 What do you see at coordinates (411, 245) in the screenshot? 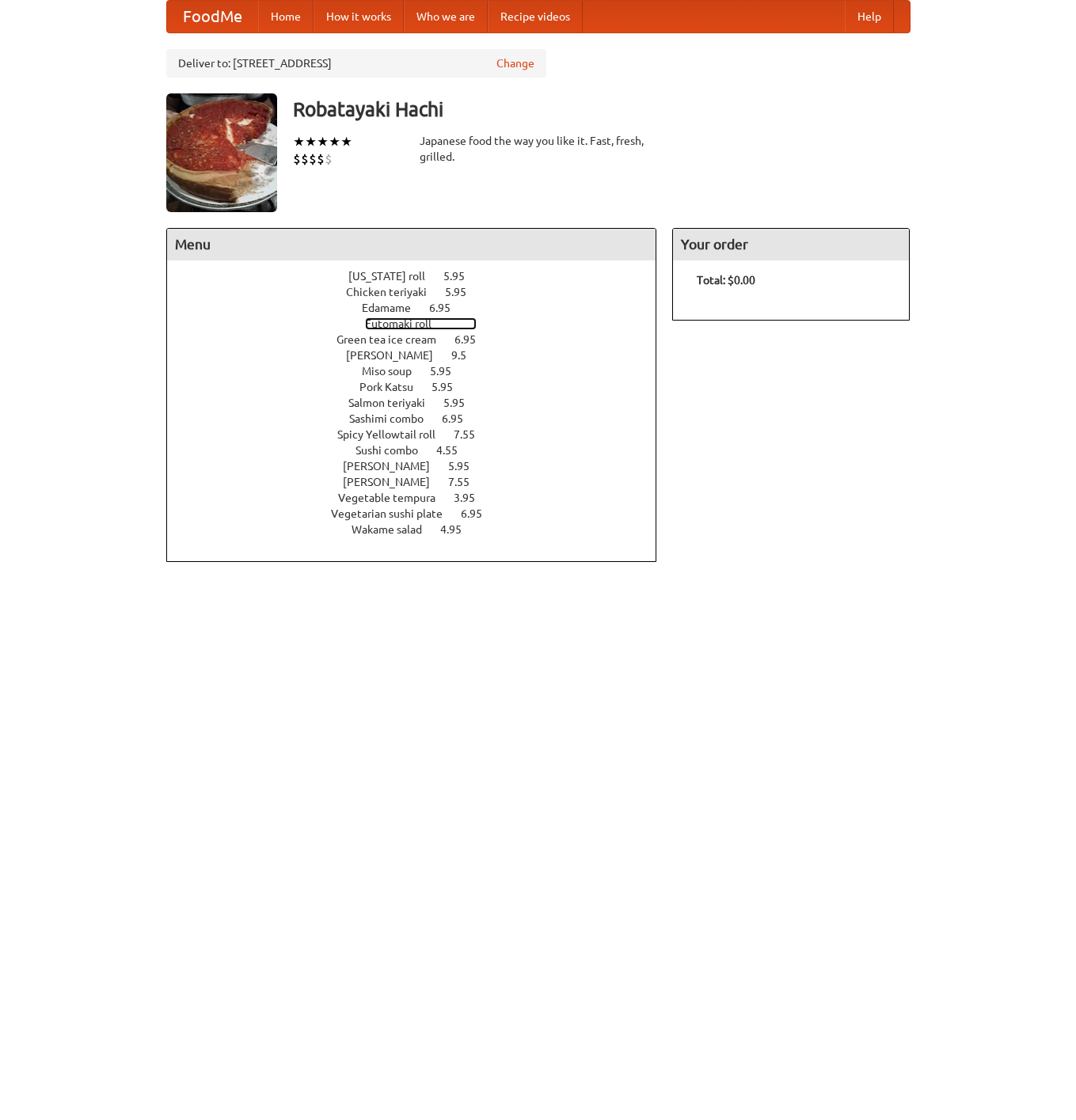
I see `h4: Menu` at bounding box center [411, 245].